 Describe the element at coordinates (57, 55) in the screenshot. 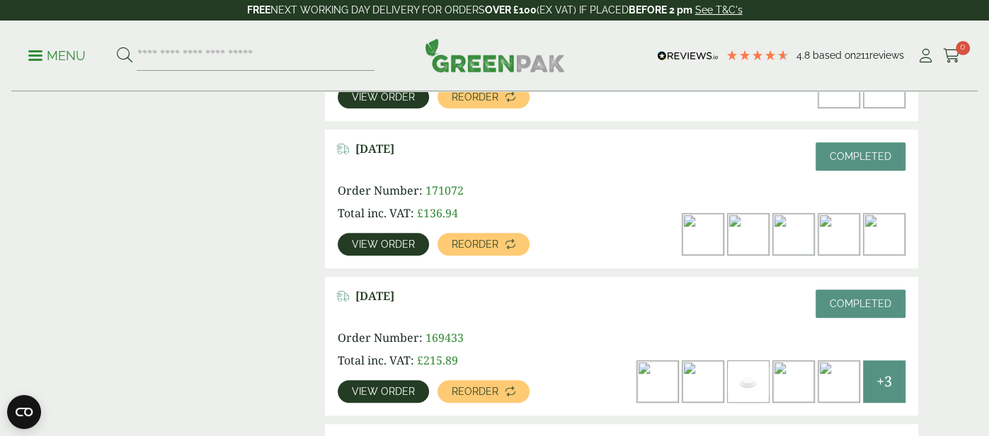

I see `a: Menu` at that location.